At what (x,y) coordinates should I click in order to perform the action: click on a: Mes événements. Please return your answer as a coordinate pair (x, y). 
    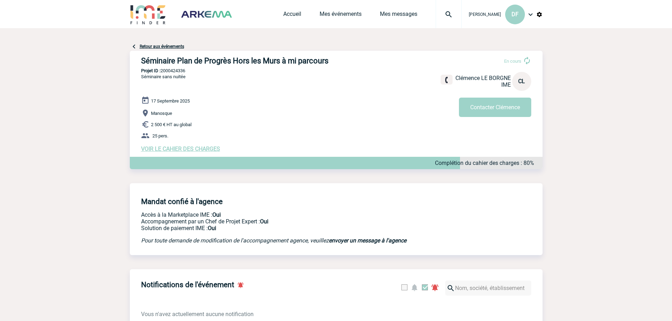
    Looking at the image, I should click on (340, 16).